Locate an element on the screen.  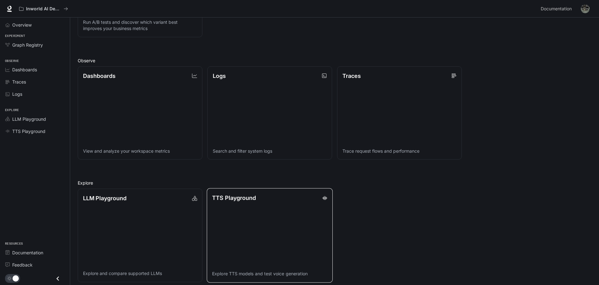
a: Dashboards is located at coordinates (35, 70).